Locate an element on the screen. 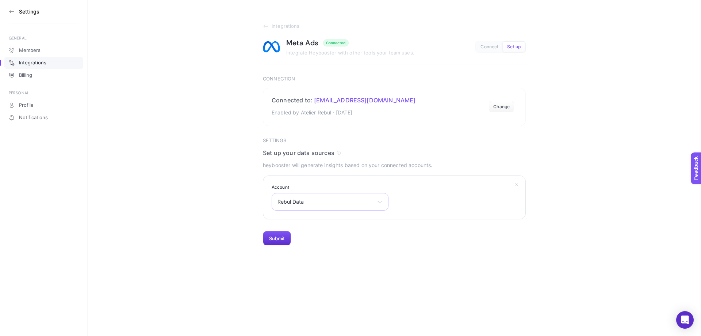  button: Set up is located at coordinates (514, 47).